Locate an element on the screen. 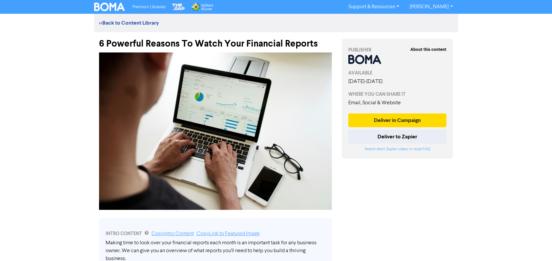 The image size is (552, 261). button: Deliver to Zapier is located at coordinates (398, 137).